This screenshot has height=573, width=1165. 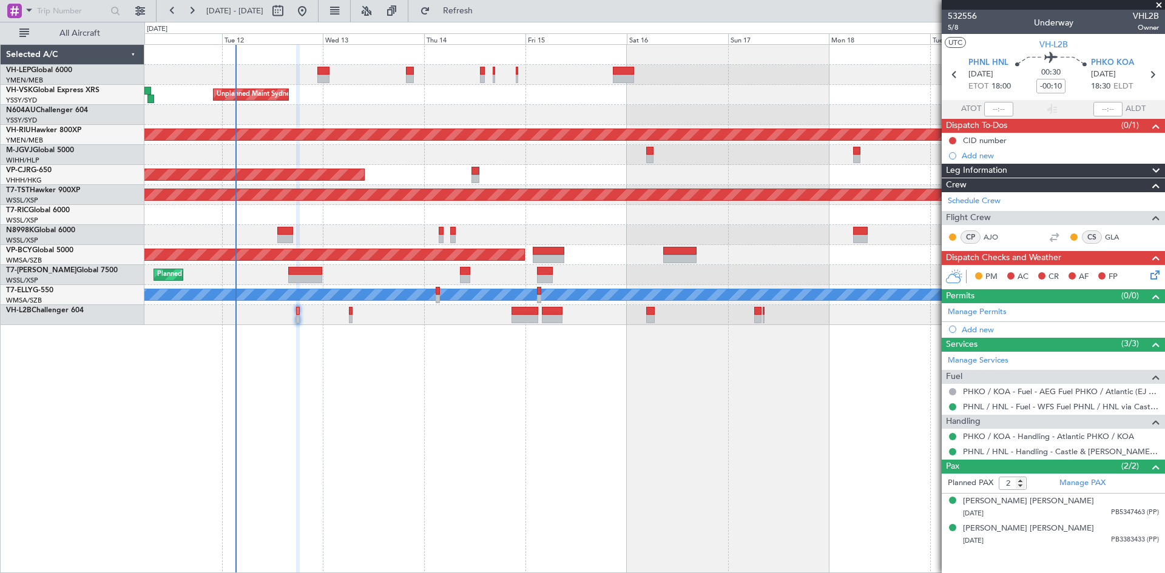 I want to click on span: AF, so click(x=1084, y=277).